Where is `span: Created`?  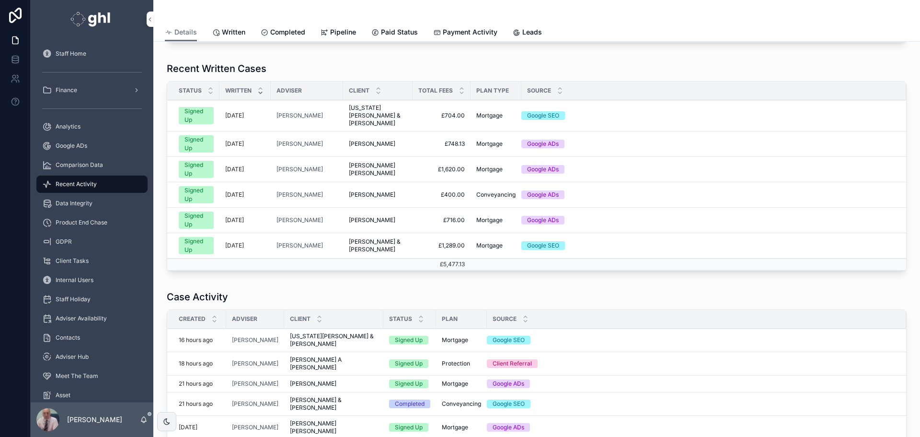
span: Created is located at coordinates (192, 319).